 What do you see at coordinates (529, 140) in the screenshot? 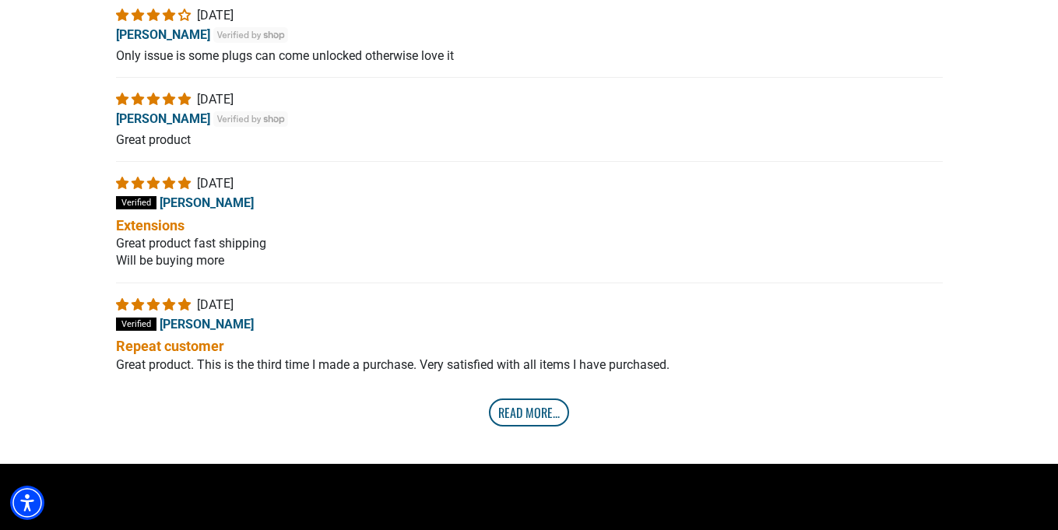
I see `p: Great product` at bounding box center [529, 140].